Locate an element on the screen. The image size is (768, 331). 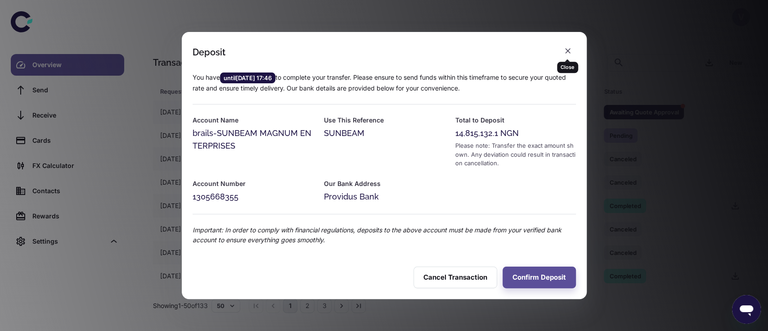
div: 14,815,132.1 NGN is located at coordinates (515, 133).